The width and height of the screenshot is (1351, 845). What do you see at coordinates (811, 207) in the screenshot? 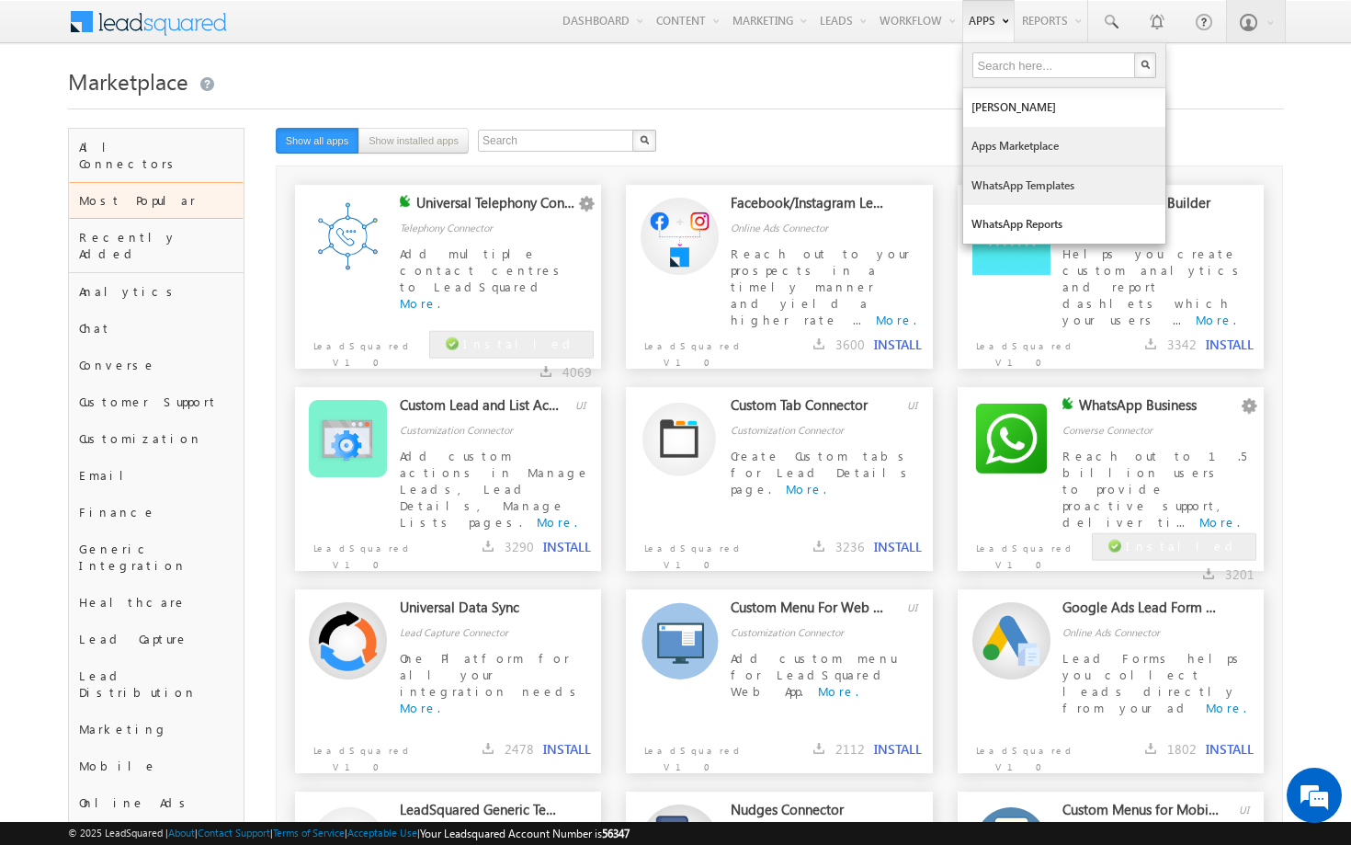
I see `div: Facebook/Instagram Lead Ads` at bounding box center [811, 207].